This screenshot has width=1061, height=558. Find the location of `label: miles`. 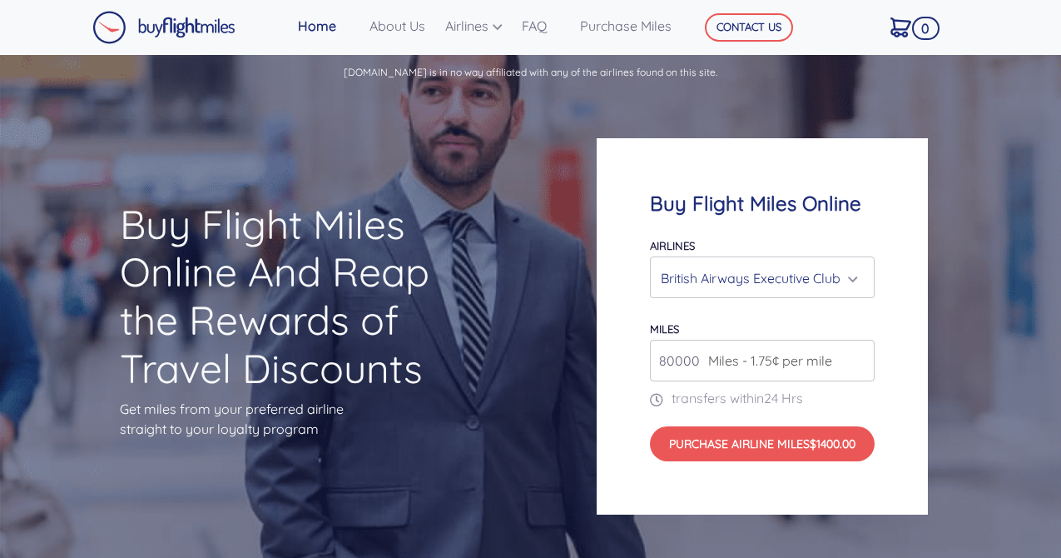

label: miles is located at coordinates (664, 329).